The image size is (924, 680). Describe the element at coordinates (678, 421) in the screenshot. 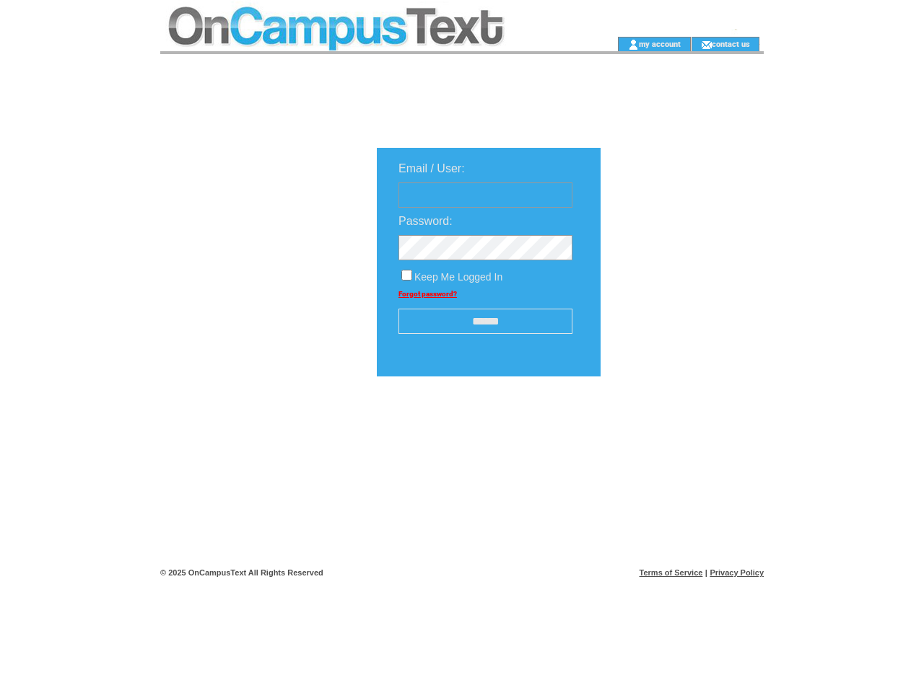

I see `img: transparent.png;jsessionid=D143272A029C76460D06C50957D36D34` at that location.